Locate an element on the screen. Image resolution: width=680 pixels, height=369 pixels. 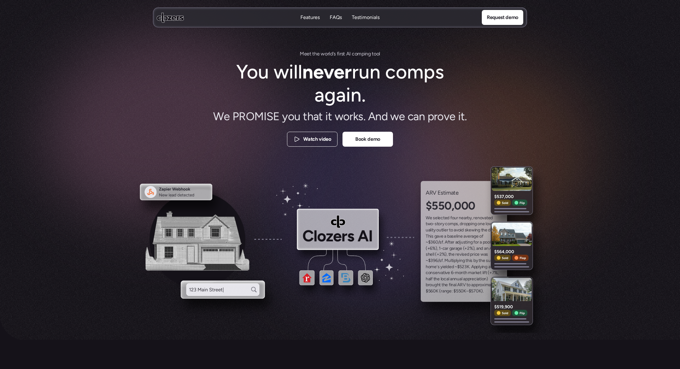
p: Watch video is located at coordinates (317, 140).